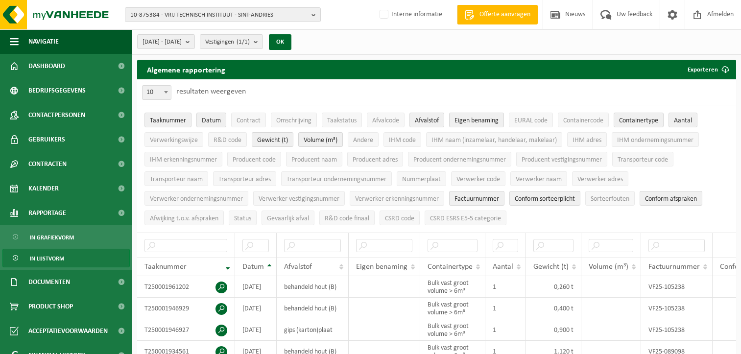 The width and height of the screenshot is (741, 354). What do you see at coordinates (478, 179) in the screenshot?
I see `span: Verwerker code` at bounding box center [478, 179].